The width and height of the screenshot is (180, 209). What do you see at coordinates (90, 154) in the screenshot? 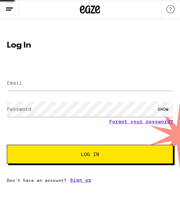
I see `span: Log In` at bounding box center [90, 154].